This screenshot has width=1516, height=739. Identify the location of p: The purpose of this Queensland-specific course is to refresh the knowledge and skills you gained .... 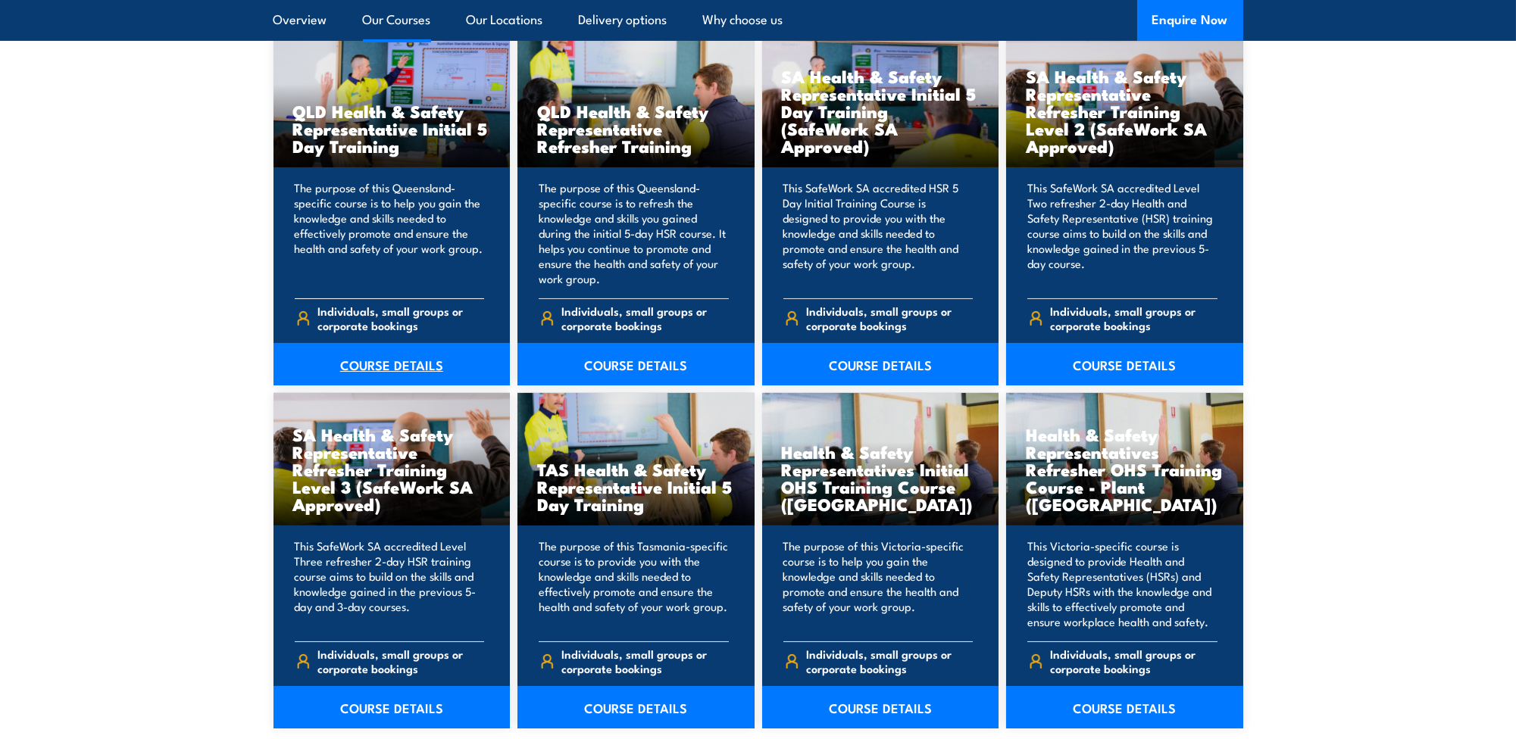
(633, 233).